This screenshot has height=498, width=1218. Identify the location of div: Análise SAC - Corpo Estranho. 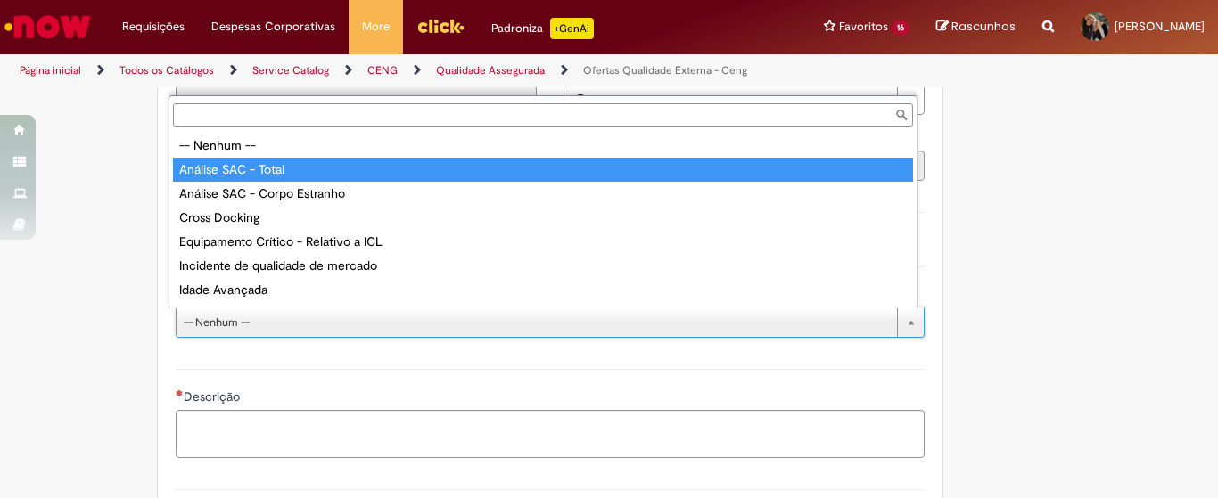
(543, 193).